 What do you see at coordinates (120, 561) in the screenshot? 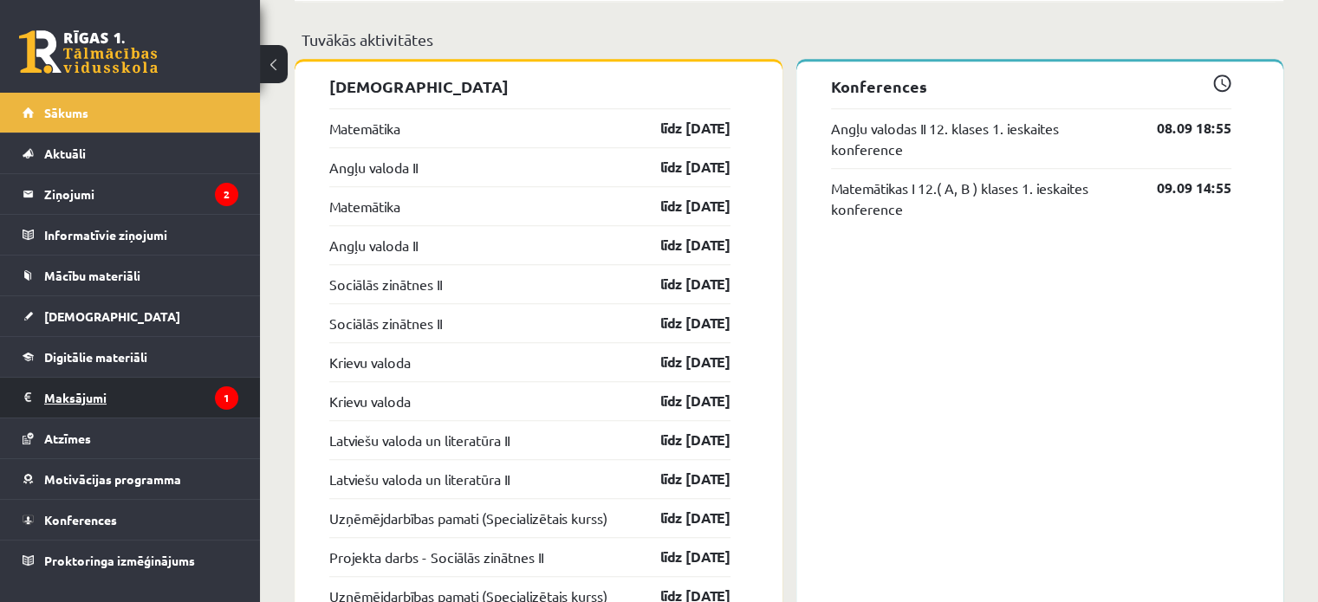
I see `span: Proktoringa izmēģinājums` at bounding box center [120, 561].